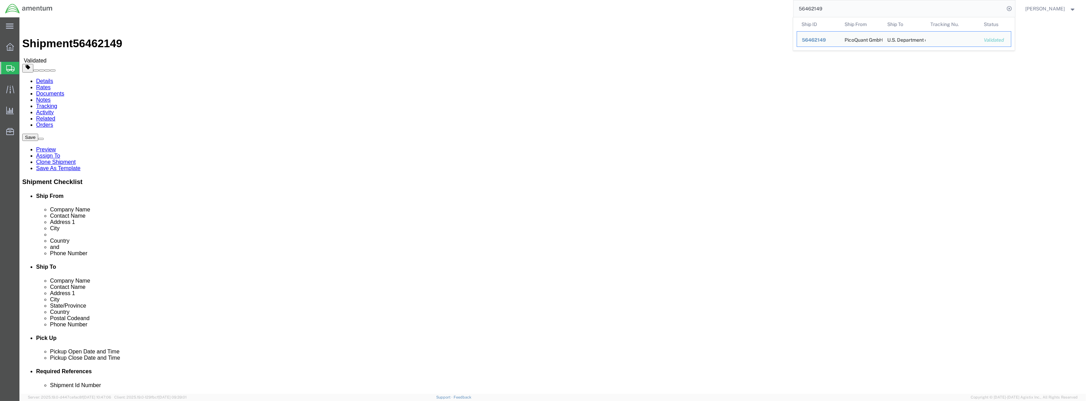 The width and height of the screenshot is (1086, 401). What do you see at coordinates (150, 397) in the screenshot?
I see `span: Client: 2025.19.0-129fbcf` at bounding box center [150, 397].